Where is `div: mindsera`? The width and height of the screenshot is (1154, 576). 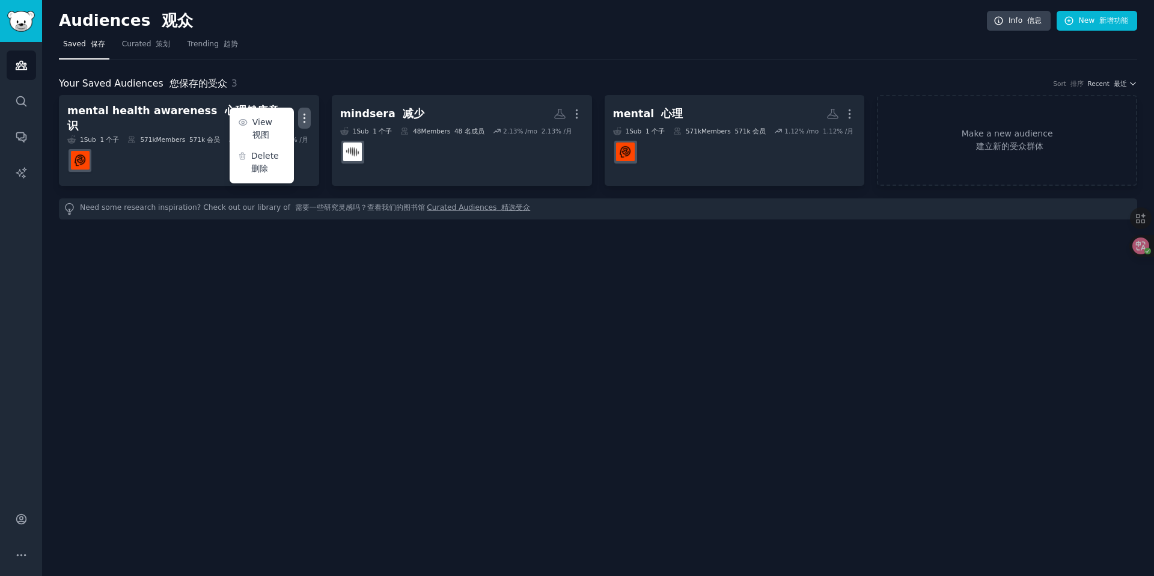 div: mindsera is located at coordinates (382, 114).